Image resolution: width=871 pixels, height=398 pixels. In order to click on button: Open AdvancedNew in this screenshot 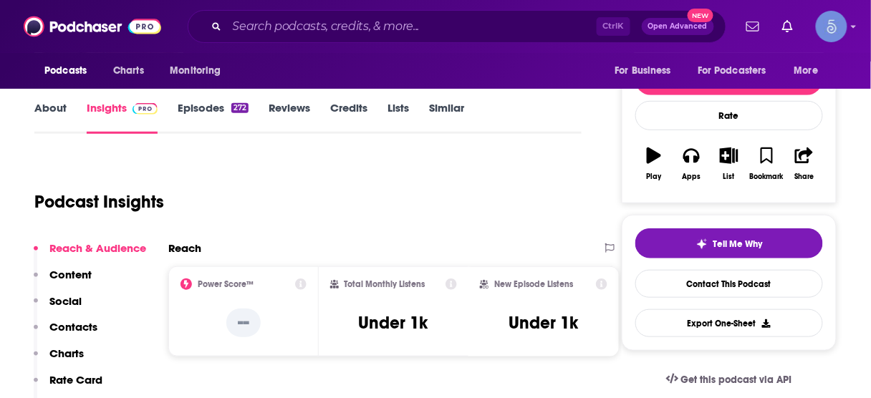, I will do `click(678, 27)`.